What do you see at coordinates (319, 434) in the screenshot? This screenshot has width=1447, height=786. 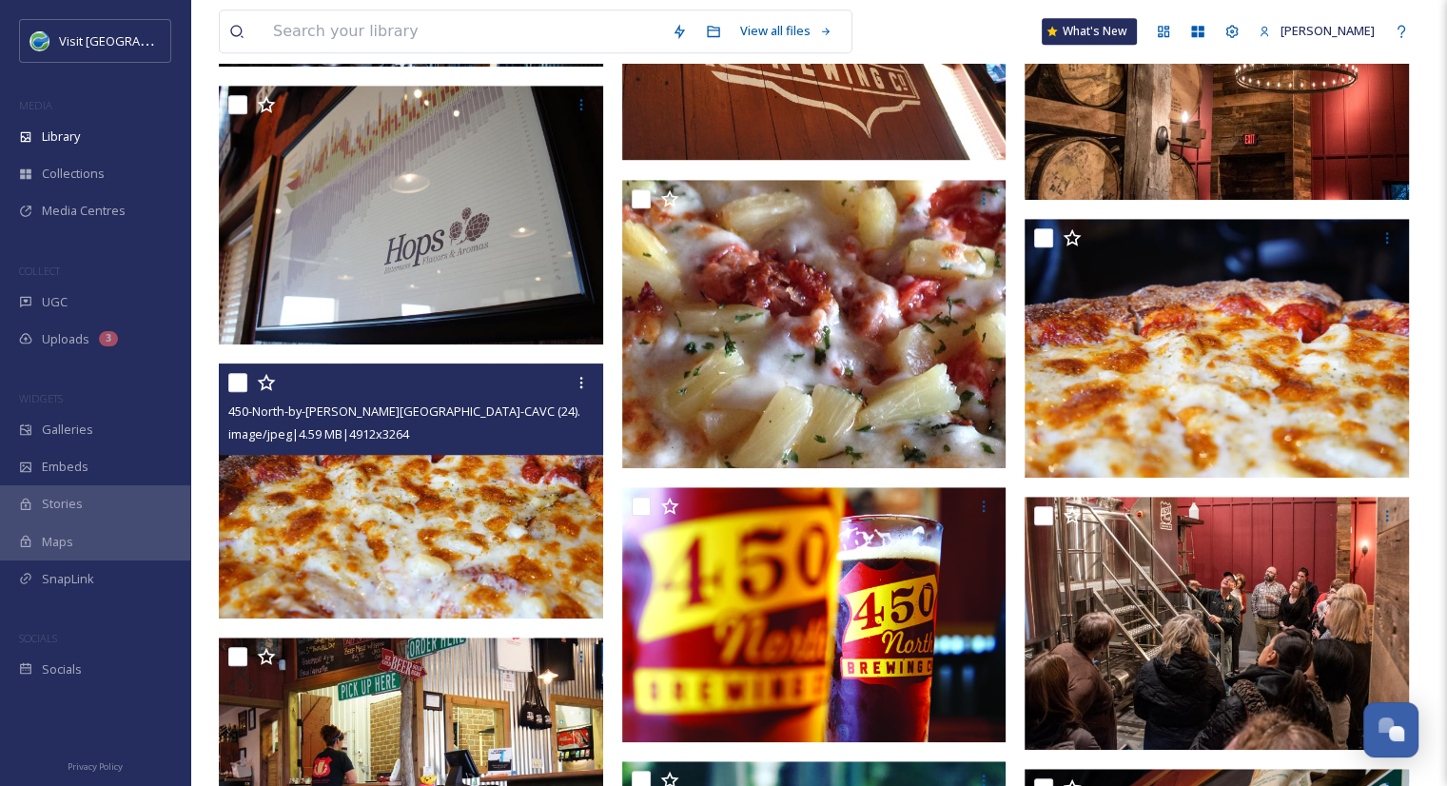 I see `span: image/jpeg | 4.59 MB | 4912 x 3264` at bounding box center [319, 434].